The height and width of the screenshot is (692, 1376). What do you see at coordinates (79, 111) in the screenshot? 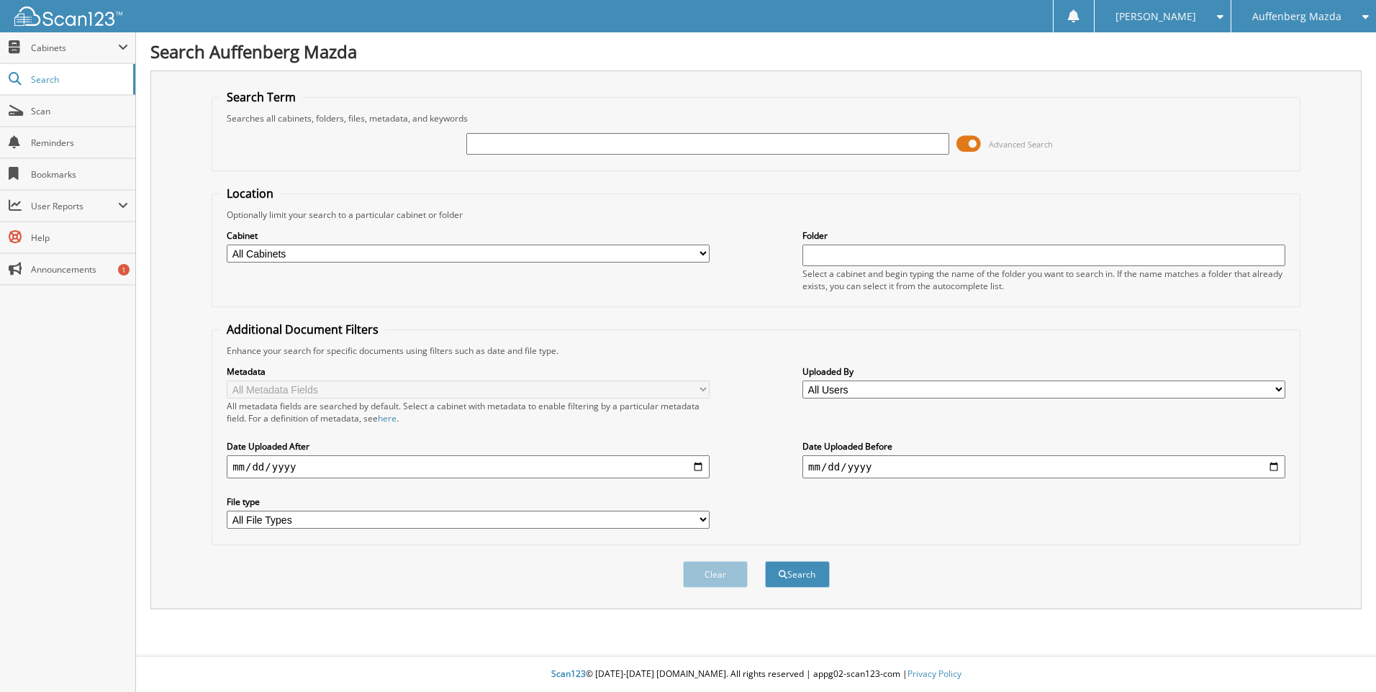
I see `span: Scan` at bounding box center [79, 111].